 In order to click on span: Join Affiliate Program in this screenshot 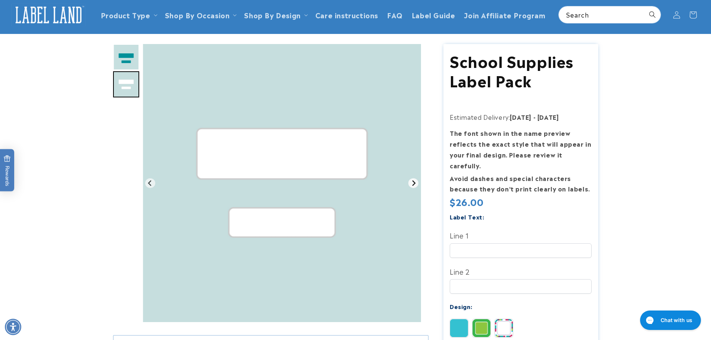, I will do `click(504, 15)`.